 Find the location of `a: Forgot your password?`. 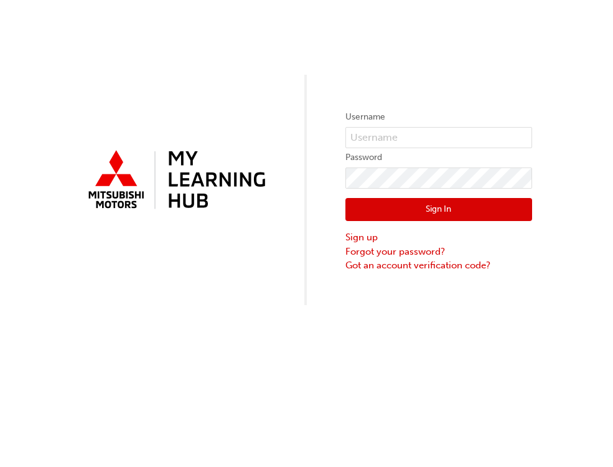

a: Forgot your password? is located at coordinates (439, 251).